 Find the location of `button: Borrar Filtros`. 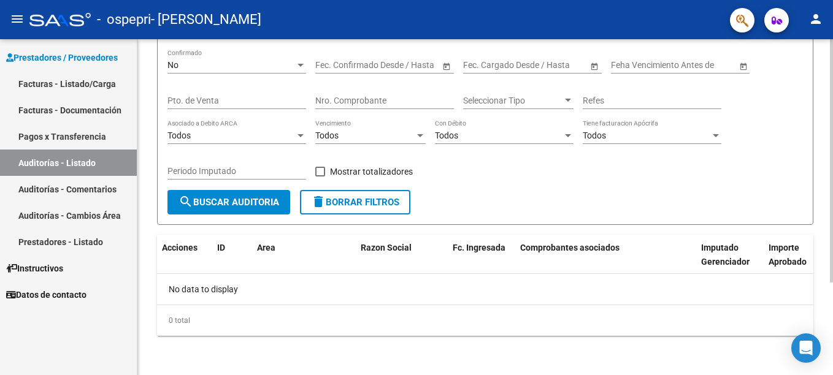

button: Borrar Filtros is located at coordinates (355, 202).